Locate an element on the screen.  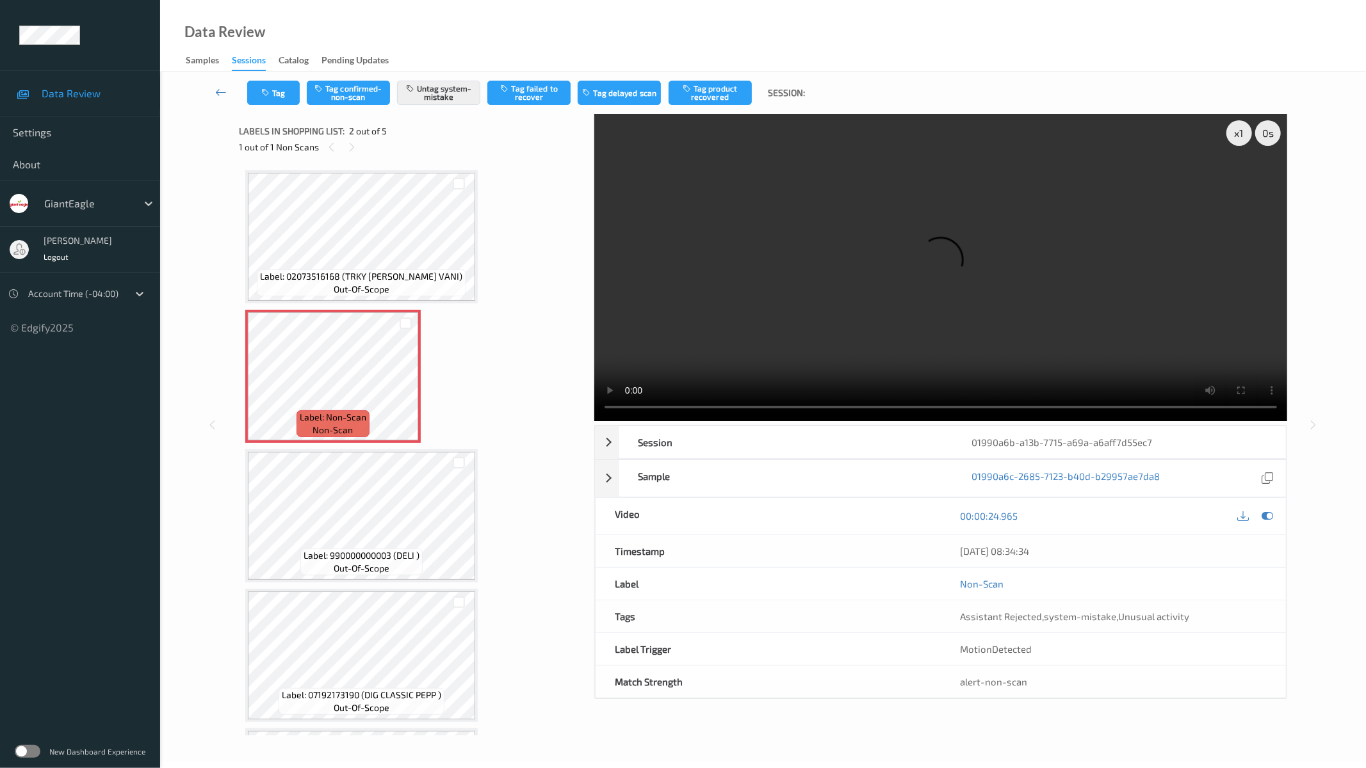
div: Sample01990a6c-2685-7123-b40d-b29957ae7da8 is located at coordinates (941, 478).